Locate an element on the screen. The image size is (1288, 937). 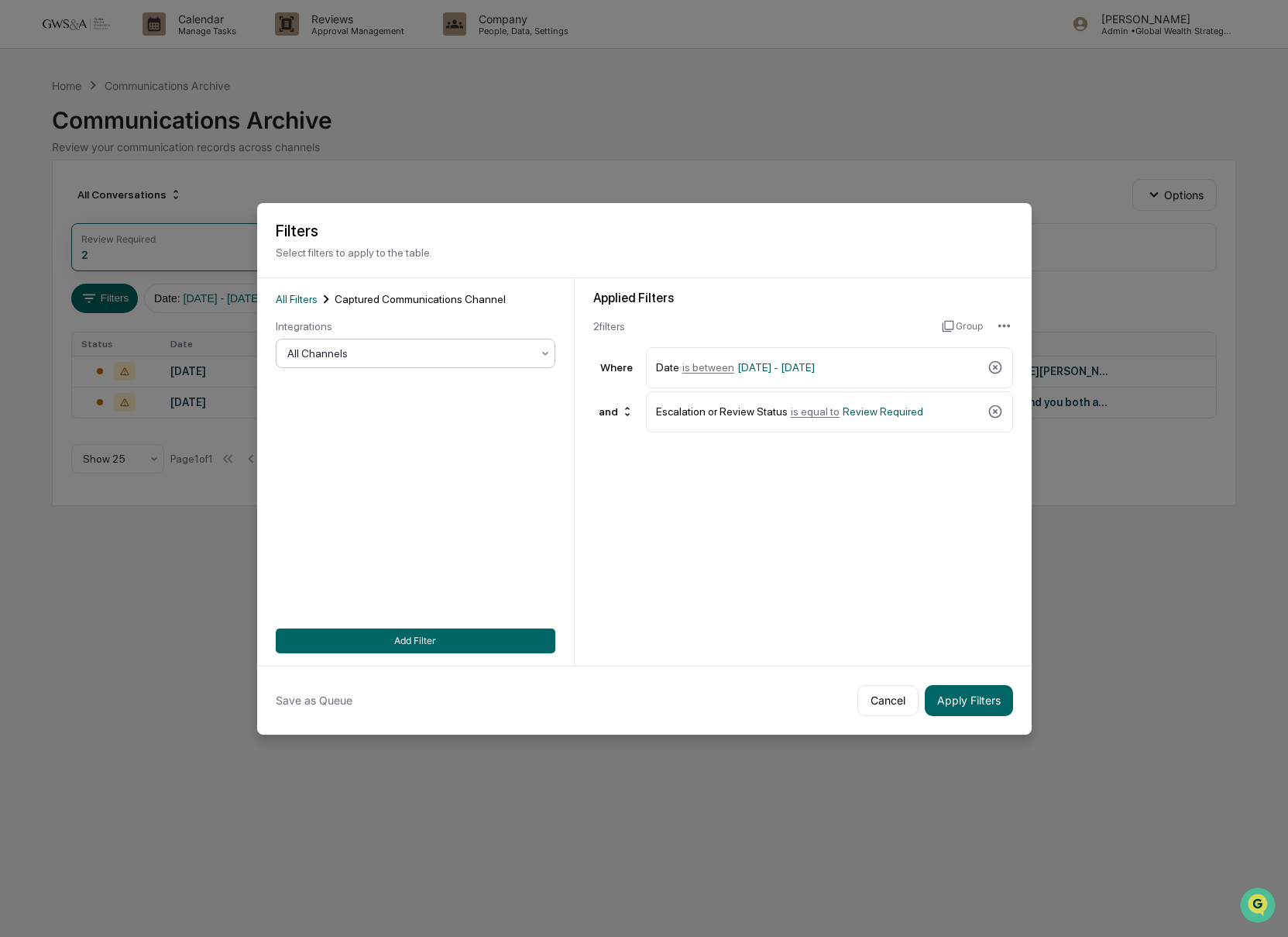
div: We're available if you need us! is located at coordinates (124, 141).